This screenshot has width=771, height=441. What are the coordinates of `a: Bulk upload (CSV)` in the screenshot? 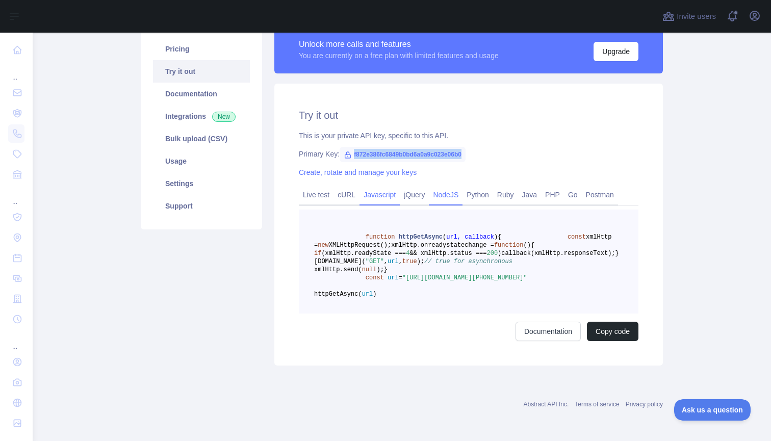 It's located at (201, 139).